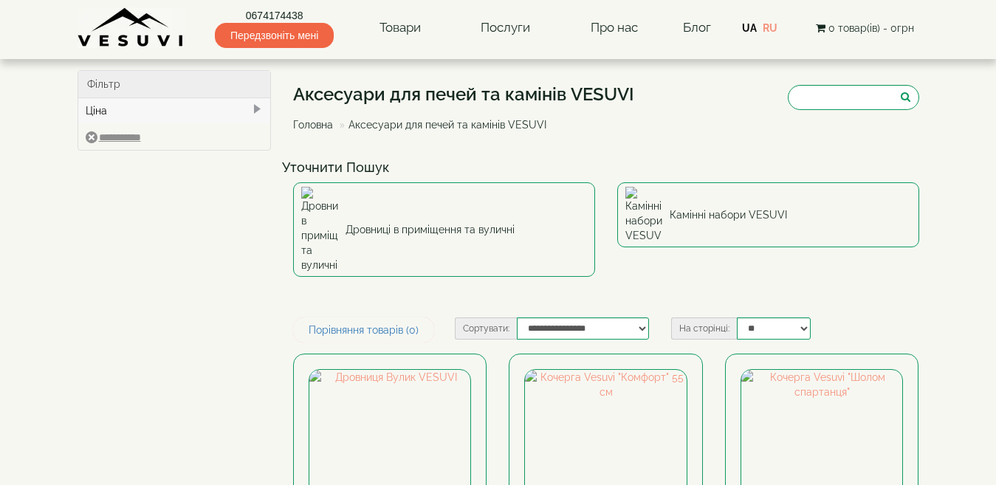 The width and height of the screenshot is (996, 485). I want to click on label: Сортувати:, so click(486, 329).